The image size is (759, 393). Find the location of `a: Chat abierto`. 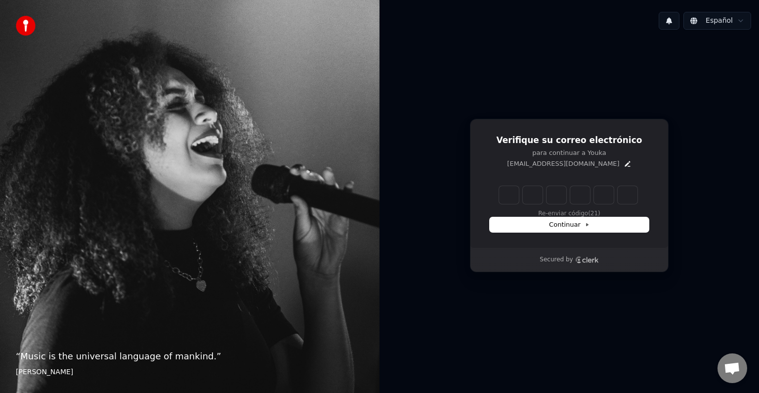

a: Chat abierto is located at coordinates (733, 368).